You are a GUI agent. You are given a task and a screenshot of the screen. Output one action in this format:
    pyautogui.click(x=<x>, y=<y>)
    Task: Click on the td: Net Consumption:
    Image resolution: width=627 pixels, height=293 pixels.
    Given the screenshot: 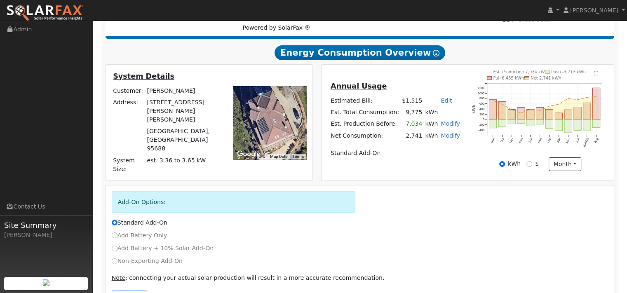 What is the action you would take?
    pyautogui.click(x=364, y=136)
    